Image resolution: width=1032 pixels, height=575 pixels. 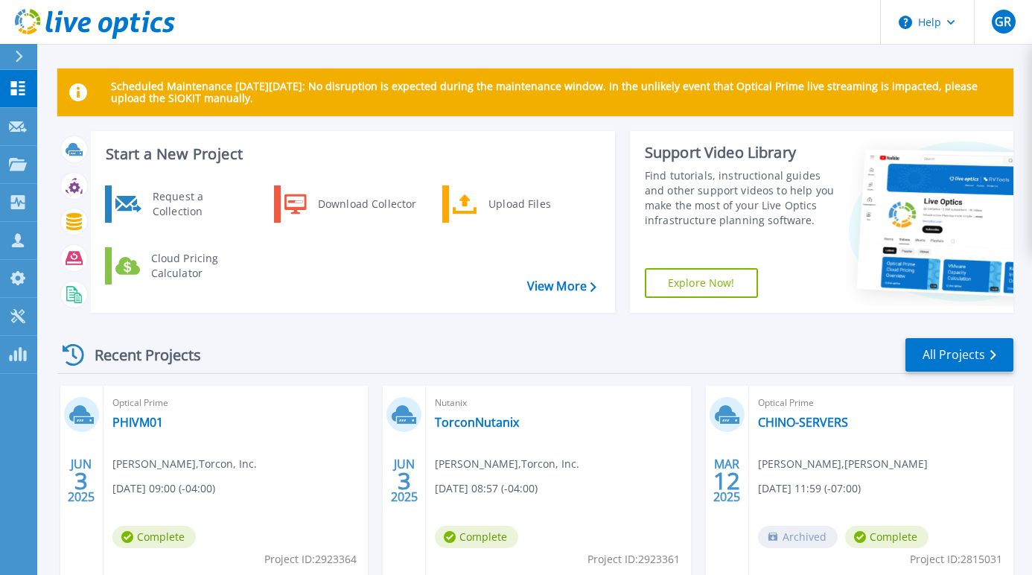 I want to click on a: TorconNutanix, so click(x=477, y=422).